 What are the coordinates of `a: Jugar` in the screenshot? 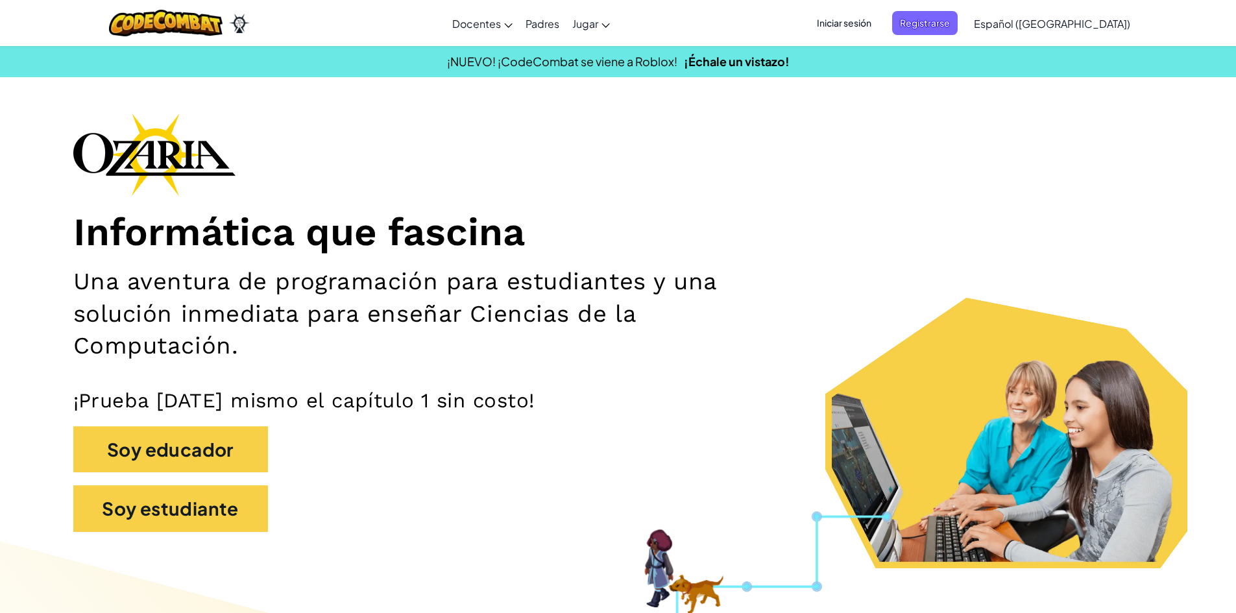 It's located at (591, 23).